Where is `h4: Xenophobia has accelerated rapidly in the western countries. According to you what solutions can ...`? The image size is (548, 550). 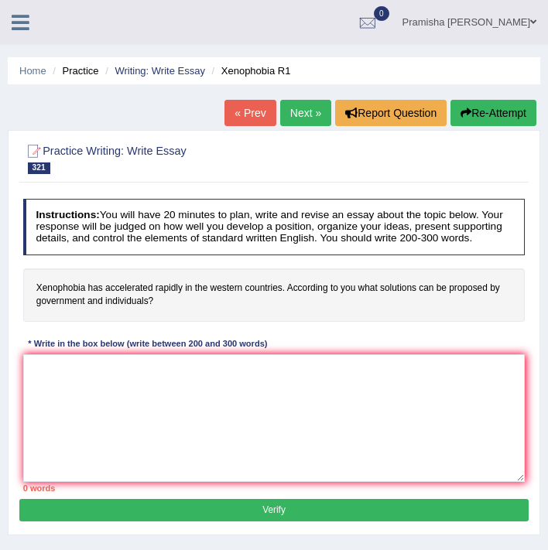
h4: Xenophobia has accelerated rapidly in the western countries. According to you what solutions can ... is located at coordinates (274, 295).